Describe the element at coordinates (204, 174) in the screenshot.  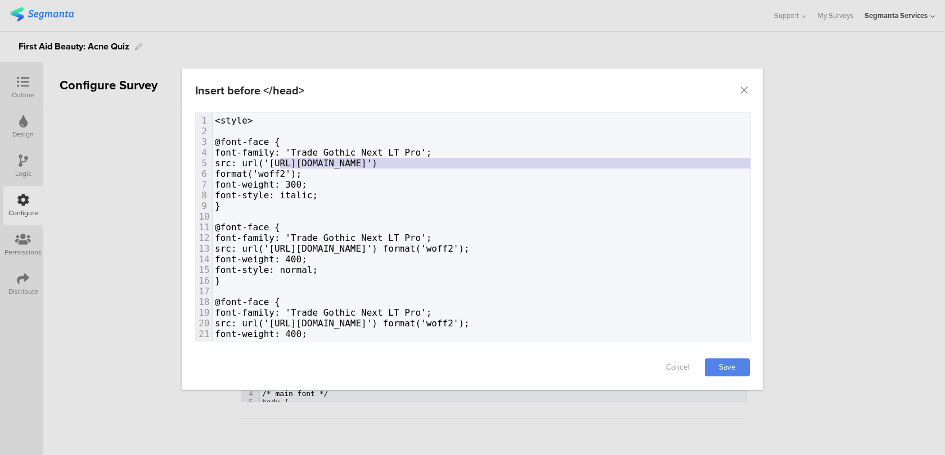
I see `div: 6` at that location.